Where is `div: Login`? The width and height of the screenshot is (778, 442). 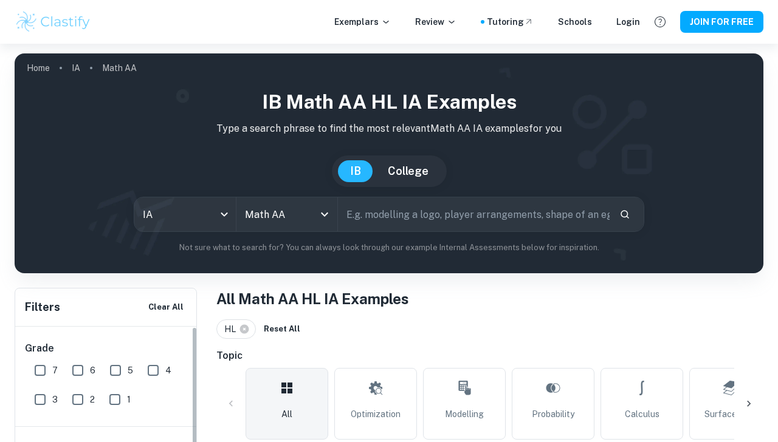
div: Login is located at coordinates (628, 22).